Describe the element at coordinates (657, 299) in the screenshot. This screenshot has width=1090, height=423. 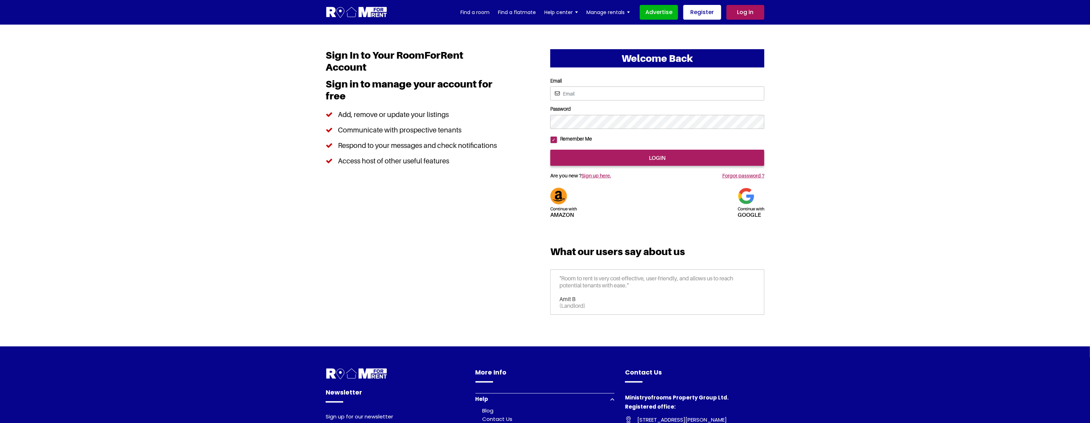
I see `h6: Amit B` at that location.